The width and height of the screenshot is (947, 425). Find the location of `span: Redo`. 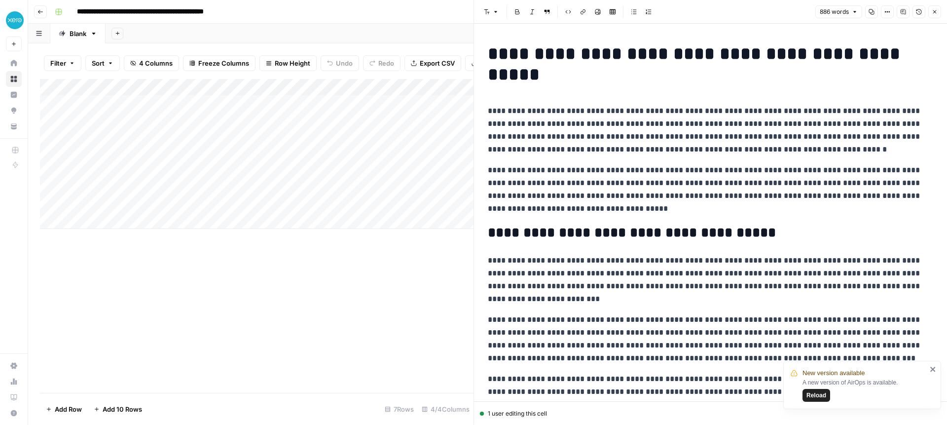

span: Redo is located at coordinates (386, 63).